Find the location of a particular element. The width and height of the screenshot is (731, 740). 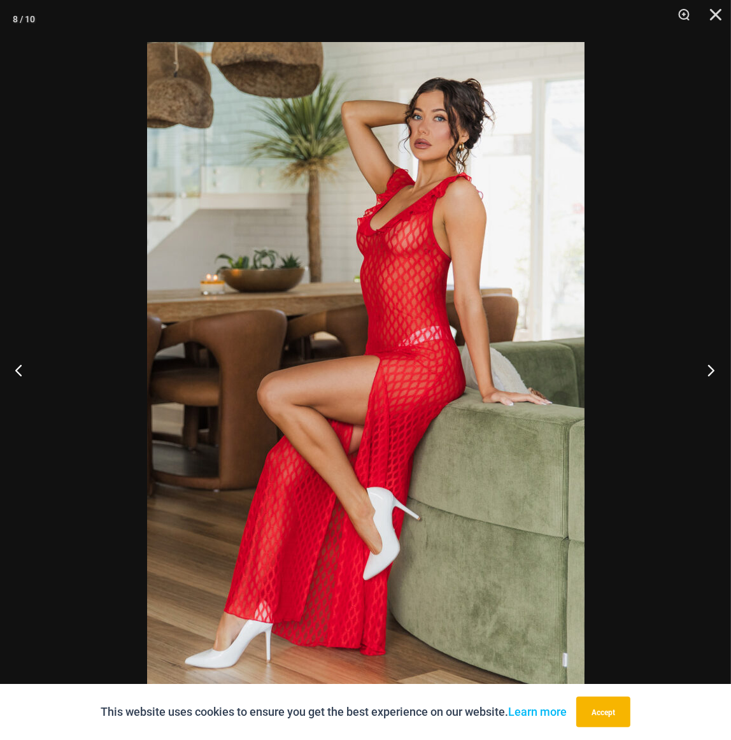

button: Next is located at coordinates (707, 370).